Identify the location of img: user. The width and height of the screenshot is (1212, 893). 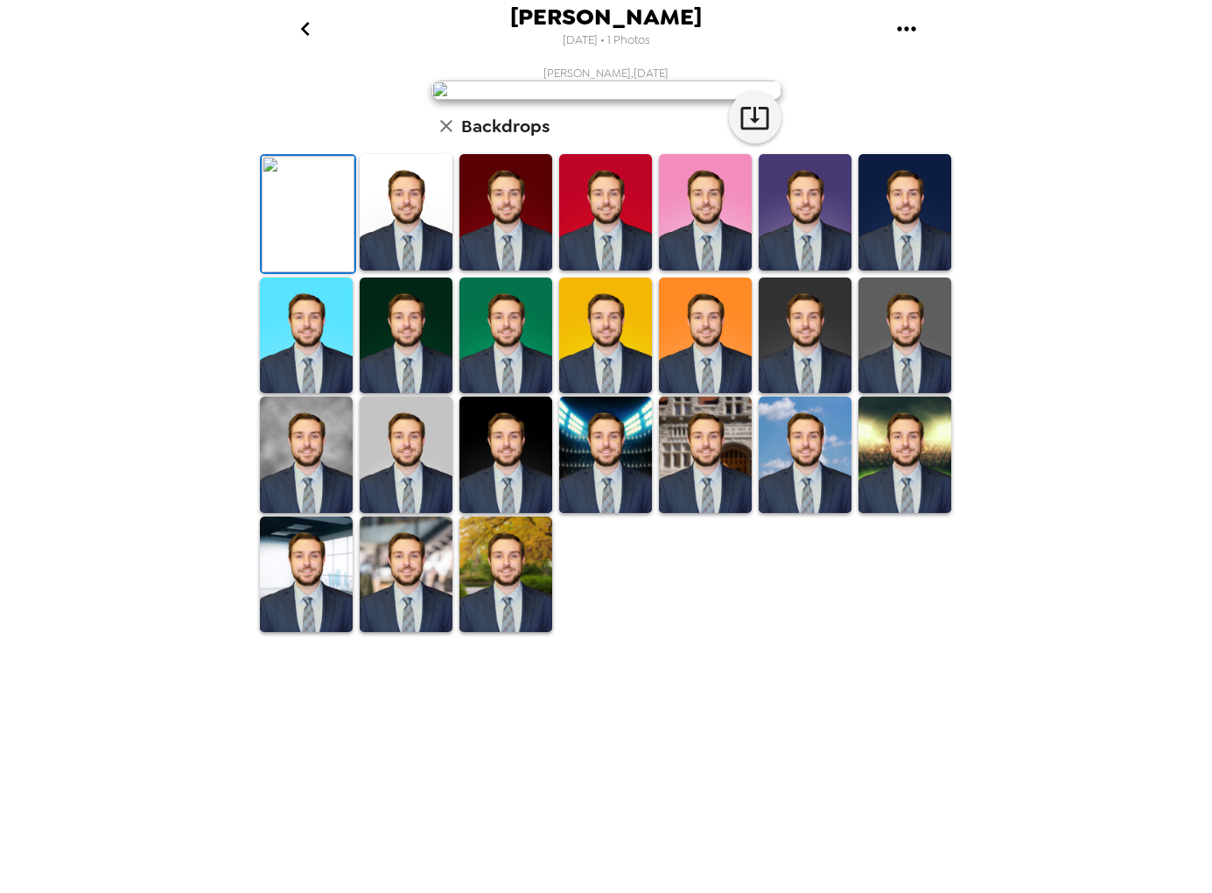
(606, 90).